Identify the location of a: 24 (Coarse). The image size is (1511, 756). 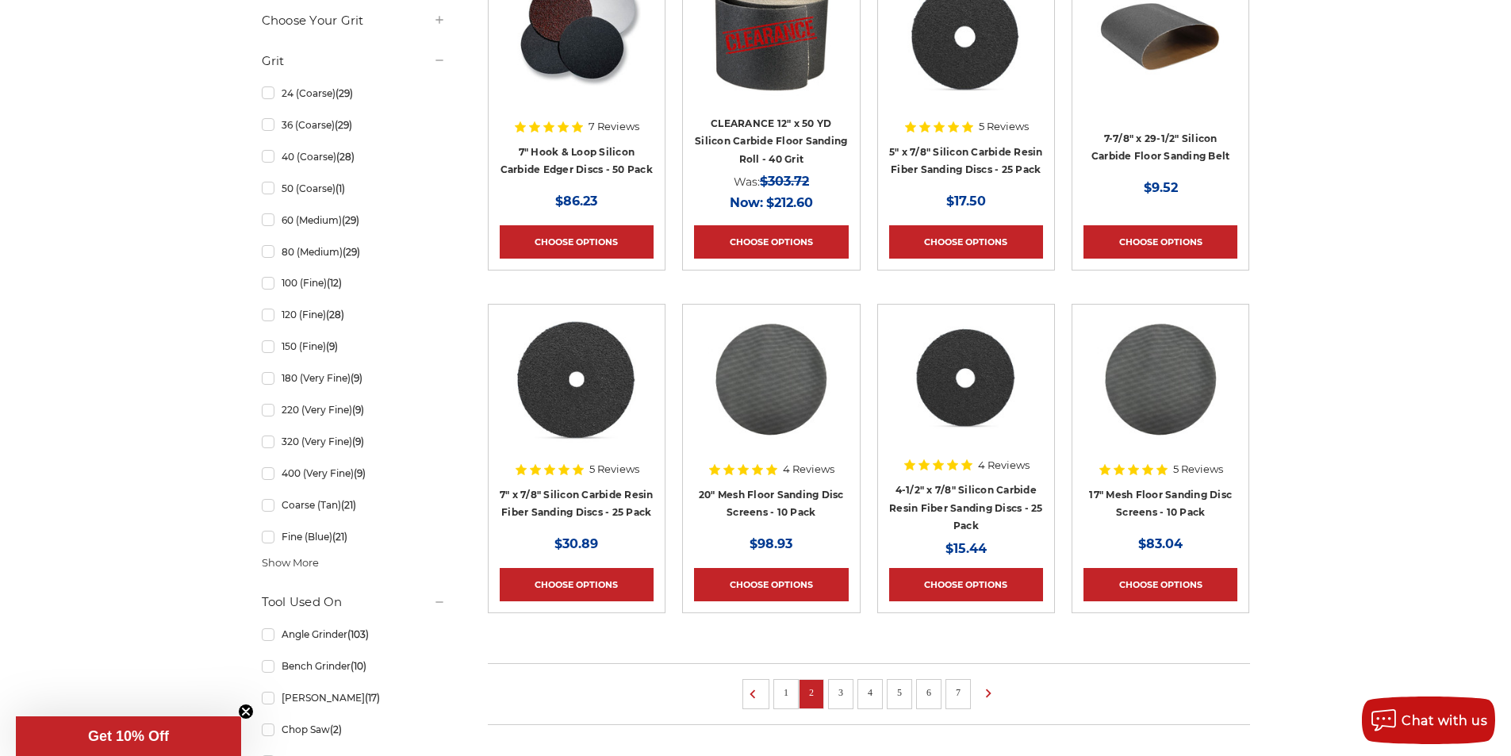
(354, 93).